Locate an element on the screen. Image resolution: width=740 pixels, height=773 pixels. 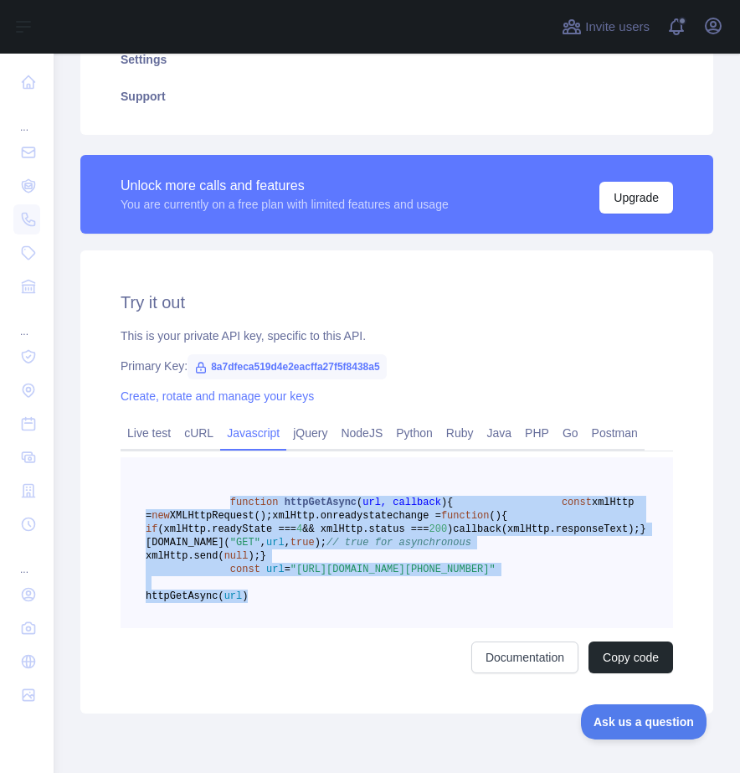
span: xmlHttp.send( is located at coordinates (185, 556).